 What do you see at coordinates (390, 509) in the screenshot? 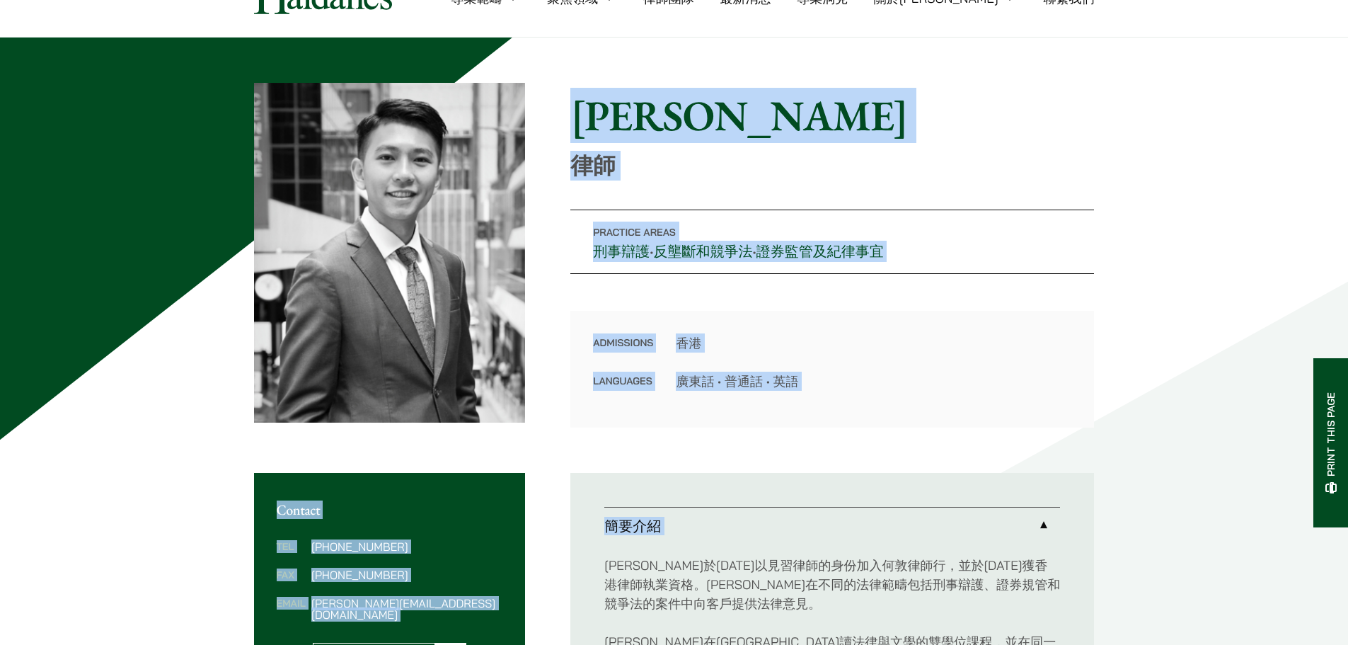
I see `h2: Contact` at bounding box center [390, 509].